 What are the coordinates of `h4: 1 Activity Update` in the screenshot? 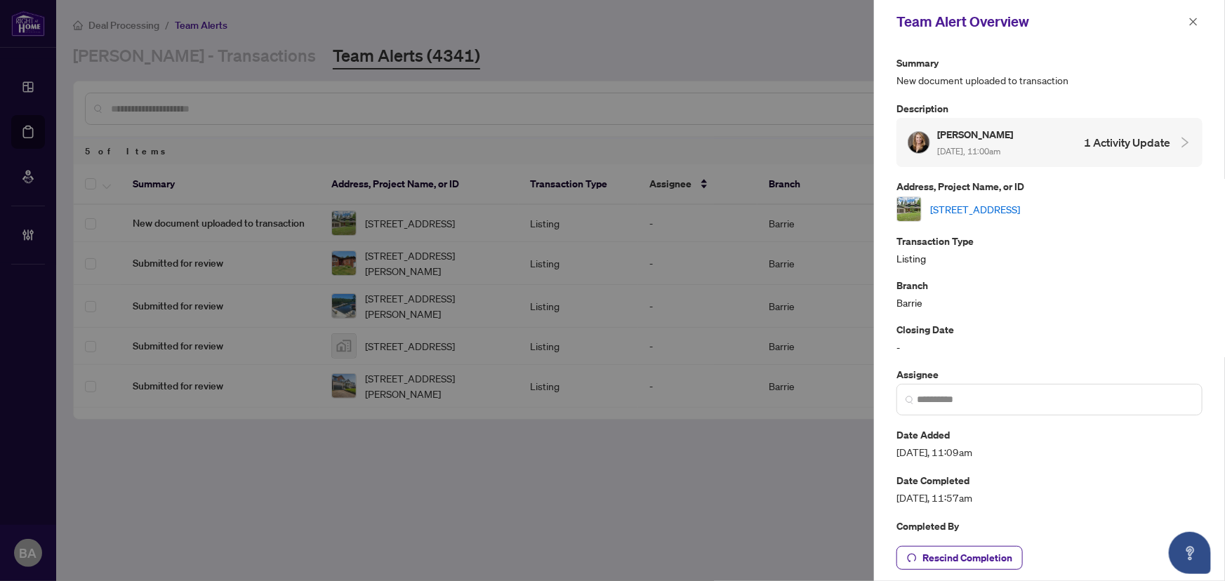 It's located at (1126, 142).